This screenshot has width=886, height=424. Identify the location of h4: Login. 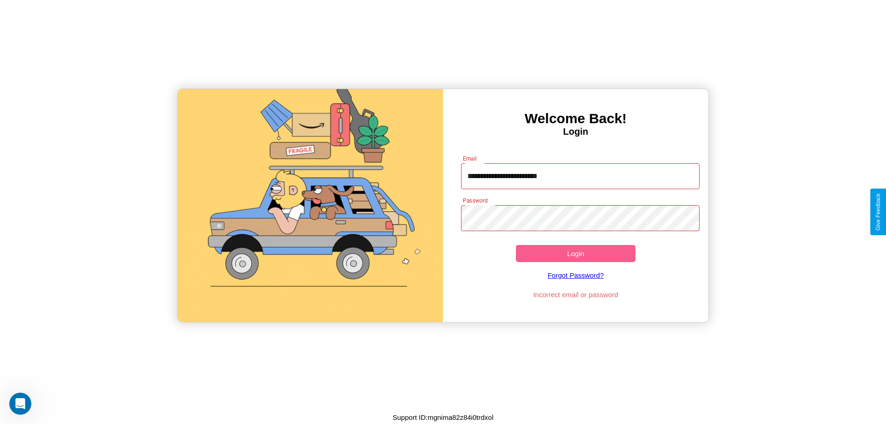
(575, 131).